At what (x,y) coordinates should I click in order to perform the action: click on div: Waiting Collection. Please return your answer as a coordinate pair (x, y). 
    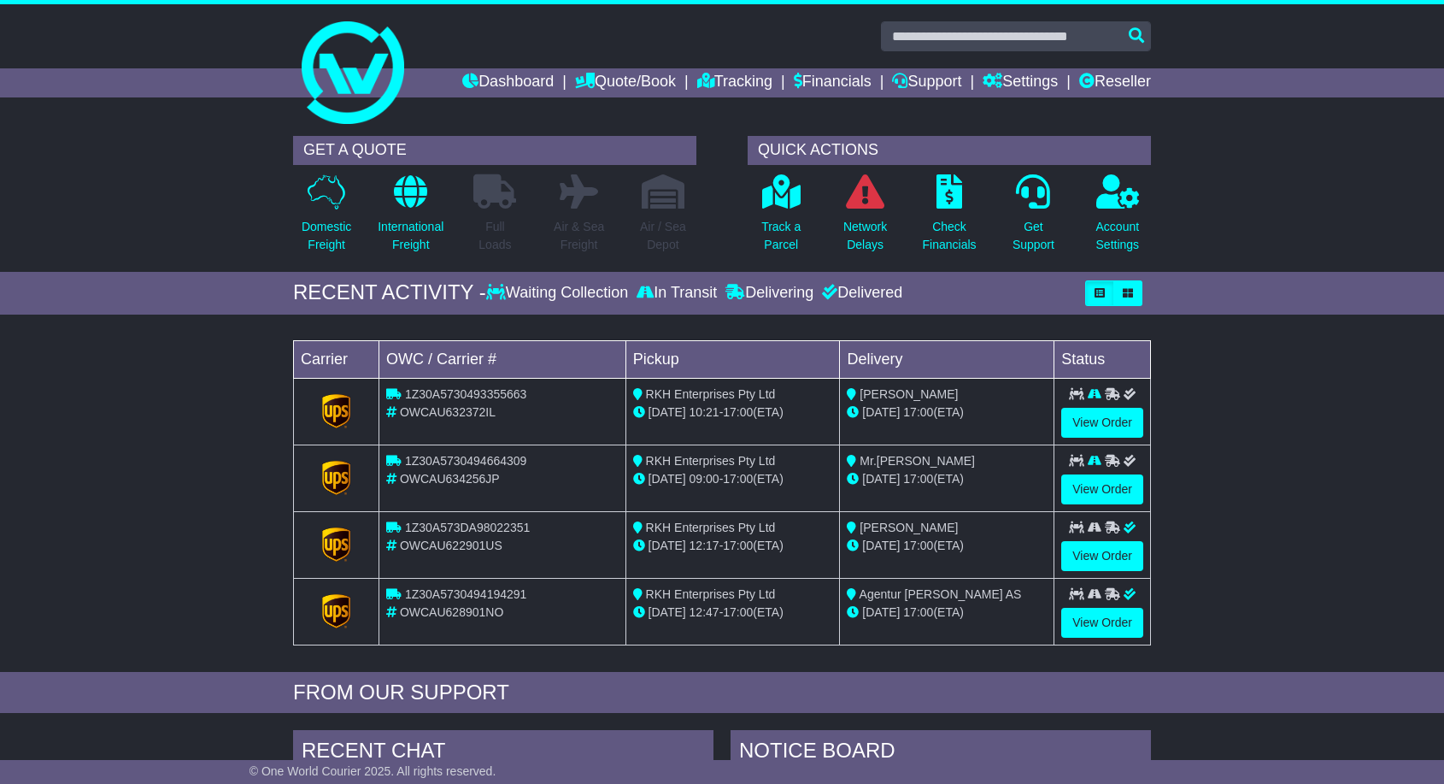
    Looking at the image, I should click on (559, 293).